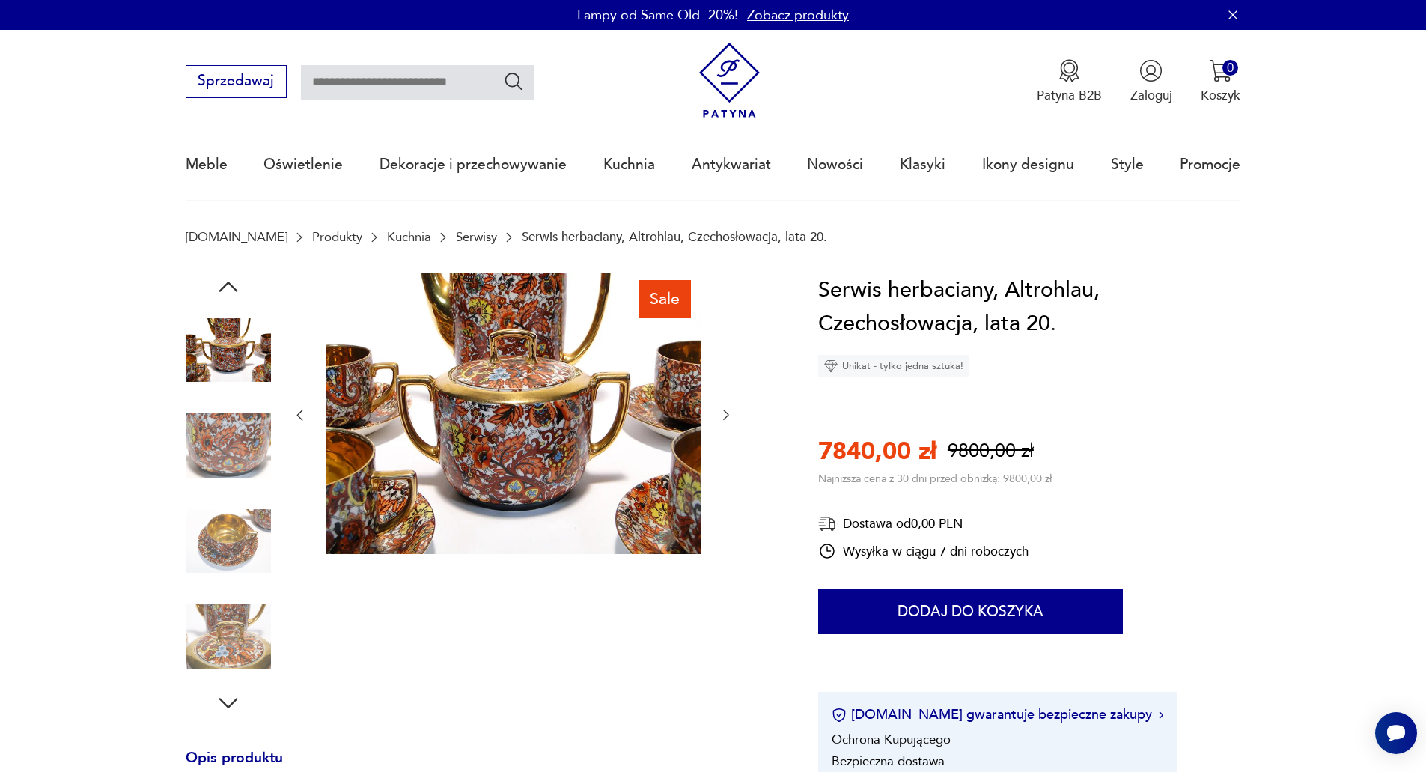 The image size is (1426, 772). What do you see at coordinates (1220, 70) in the screenshot?
I see `img: Ikona koszyka` at bounding box center [1220, 70].